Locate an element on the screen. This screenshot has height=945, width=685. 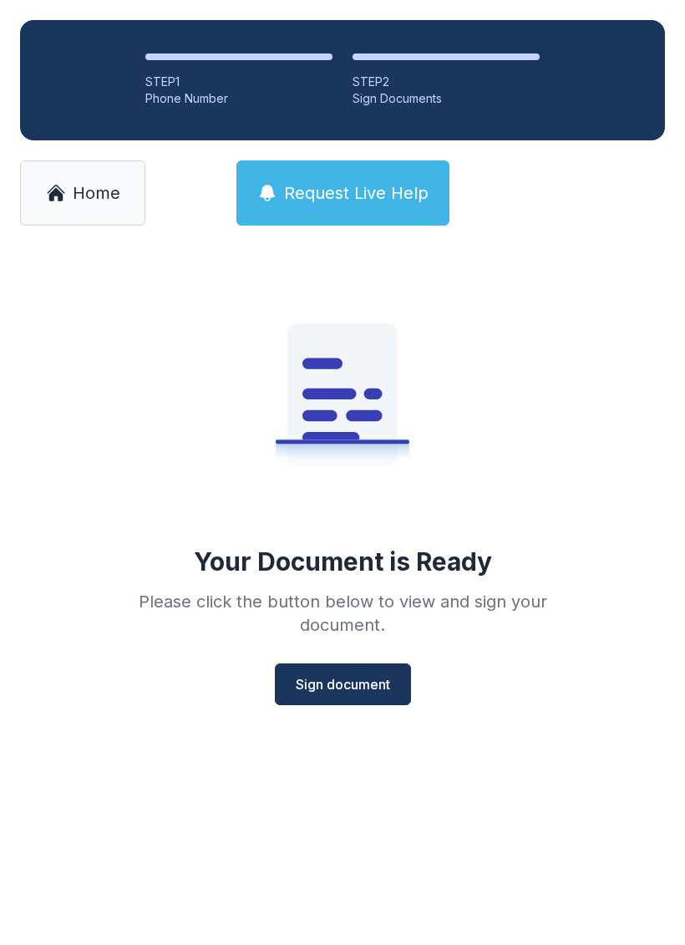
div: STEP 2 is located at coordinates (446, 82).